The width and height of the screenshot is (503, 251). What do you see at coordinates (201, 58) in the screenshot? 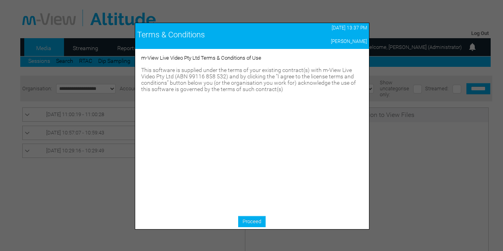
I see `span: m-View Live Video Pty Ltd Terms & Conditions of Use` at bounding box center [201, 58].